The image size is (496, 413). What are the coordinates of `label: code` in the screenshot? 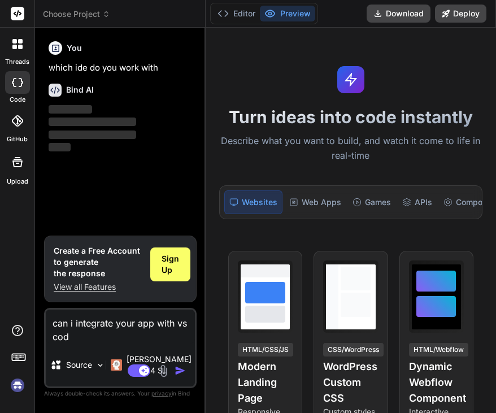 It's located at (18, 99).